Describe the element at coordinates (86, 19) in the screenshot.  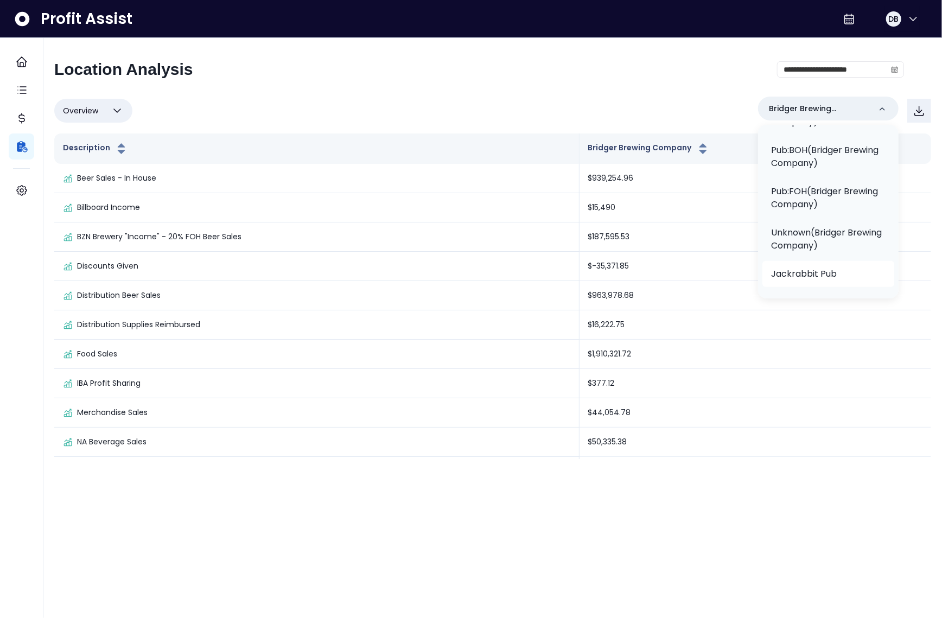
I see `span: Profit Assist` at that location.